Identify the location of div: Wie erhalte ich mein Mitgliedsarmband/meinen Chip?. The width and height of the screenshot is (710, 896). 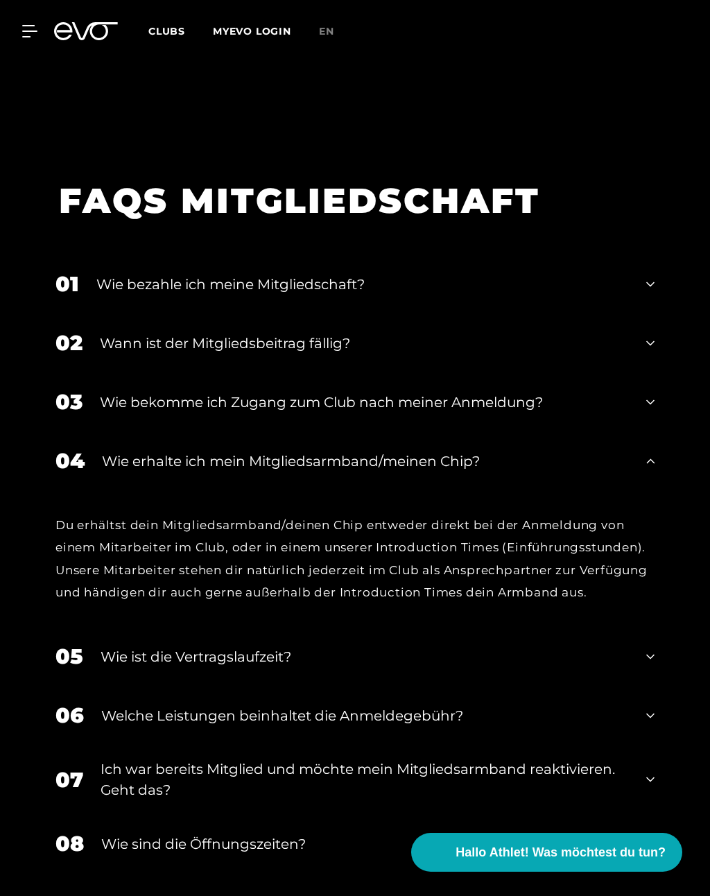
(366, 461).